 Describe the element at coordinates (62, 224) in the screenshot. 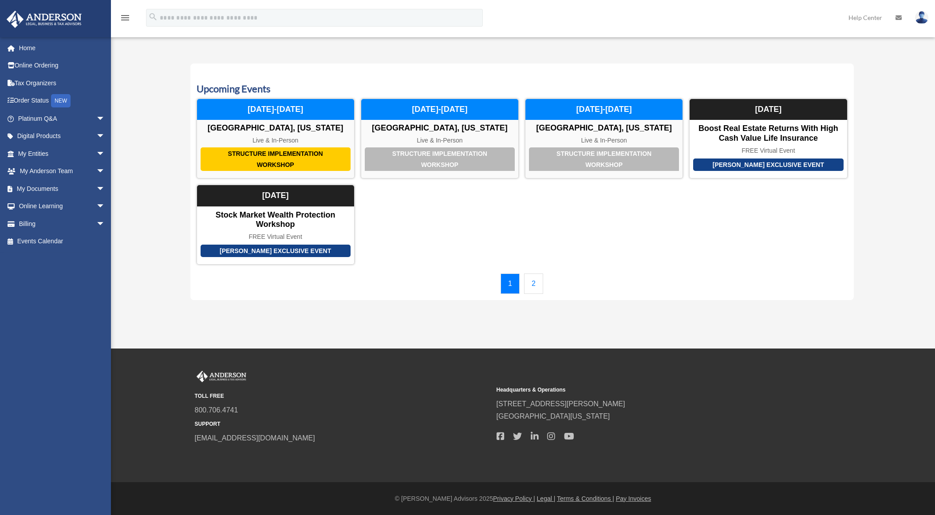

I see `a: Billingarrow_drop_down` at that location.